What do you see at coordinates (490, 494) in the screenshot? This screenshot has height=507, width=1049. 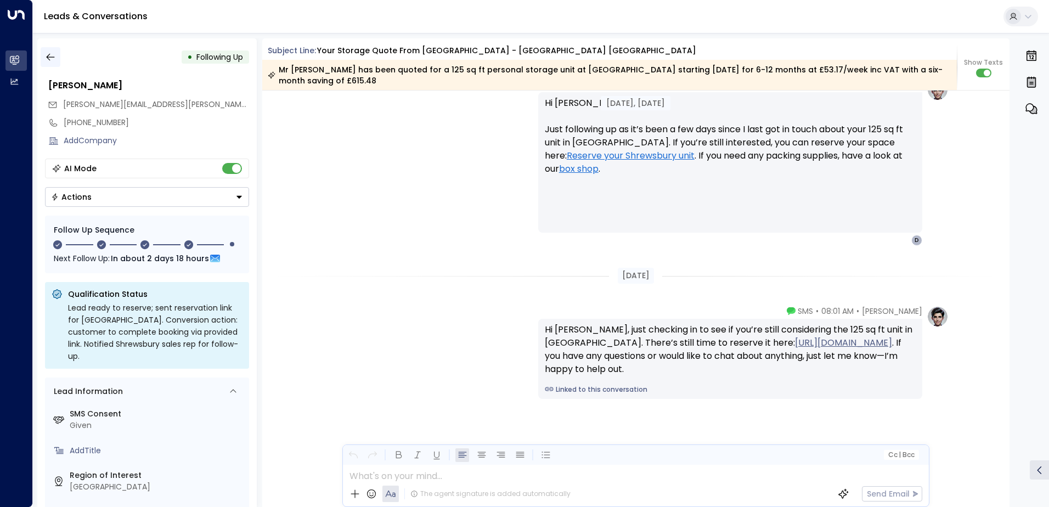 I see `div: The agent signature is added automatically` at bounding box center [490, 494].